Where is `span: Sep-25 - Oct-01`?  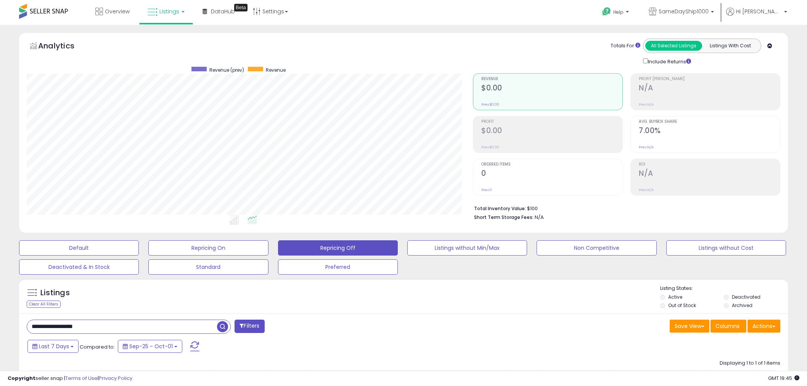 span: Sep-25 - Oct-01 is located at coordinates (151, 346).